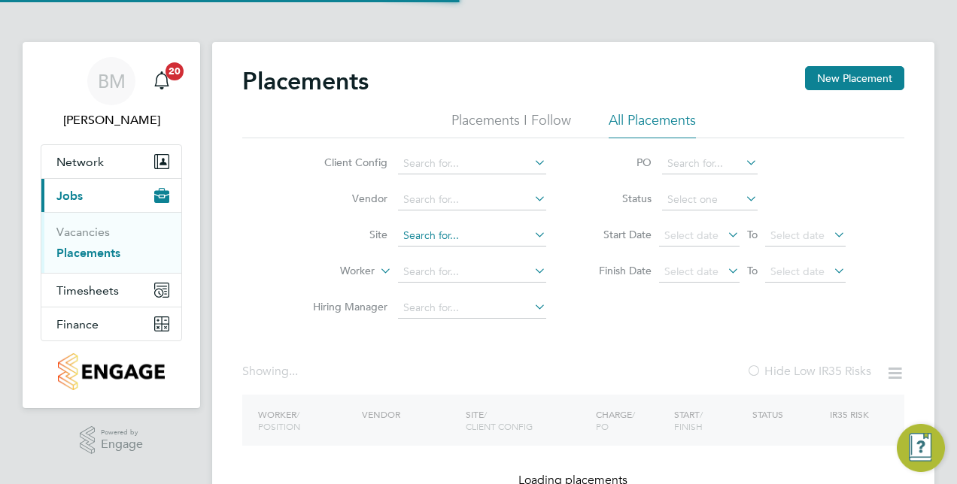  I want to click on a: Vacancies, so click(83, 232).